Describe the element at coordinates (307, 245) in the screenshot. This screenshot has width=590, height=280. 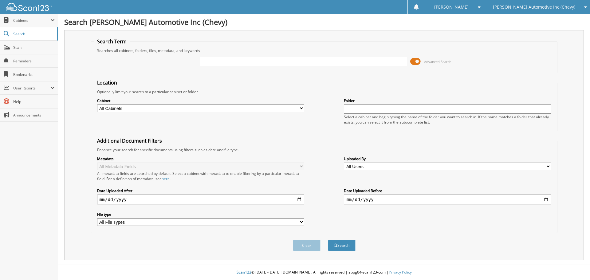
I see `button: Clear` at that location.